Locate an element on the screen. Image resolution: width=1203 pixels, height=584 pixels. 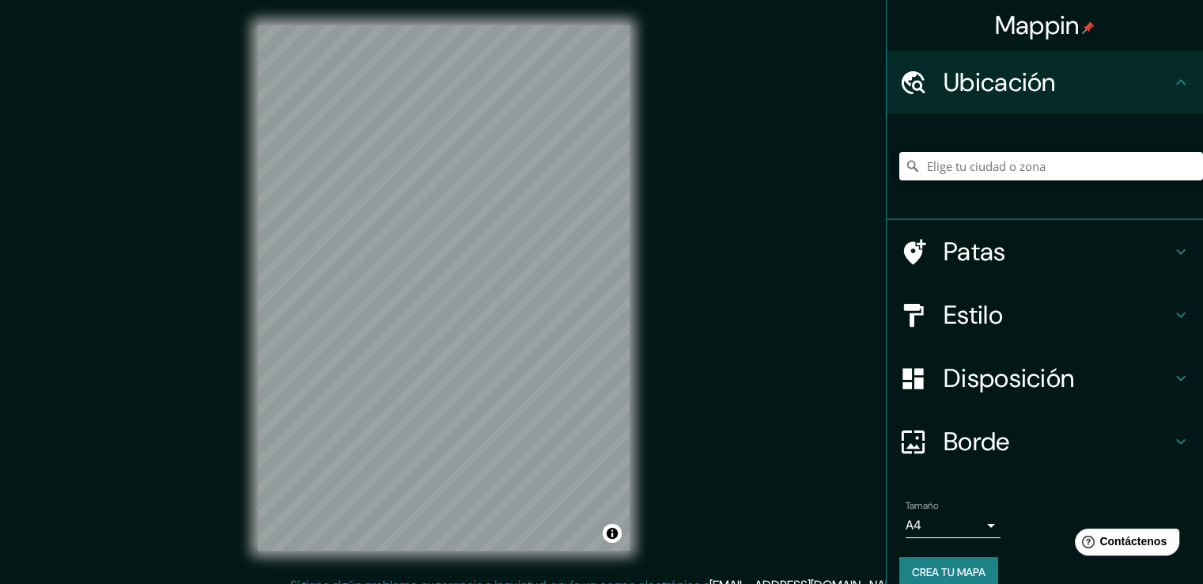
button: Activar o desactivar atribución is located at coordinates (612, 533).